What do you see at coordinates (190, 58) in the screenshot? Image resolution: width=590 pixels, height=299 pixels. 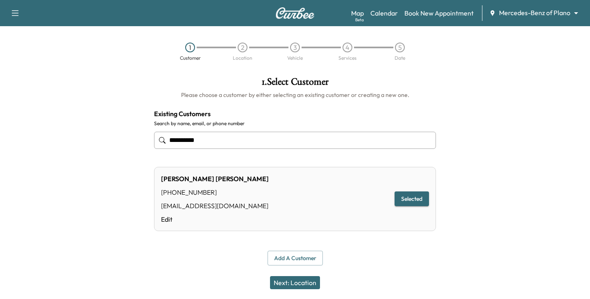 I see `div: Customer` at bounding box center [190, 58].